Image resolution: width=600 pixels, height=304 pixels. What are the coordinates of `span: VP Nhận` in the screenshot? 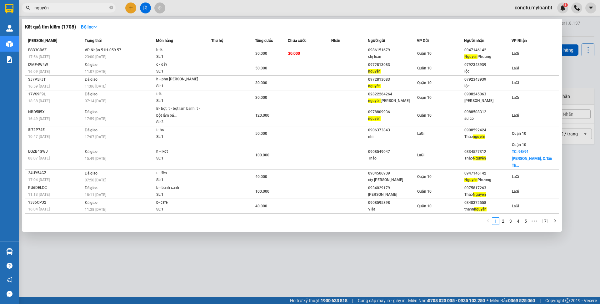 It's located at (519, 41).